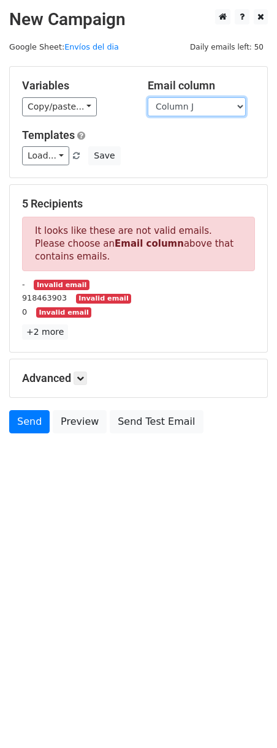  I want to click on a: Send Test Email, so click(156, 421).